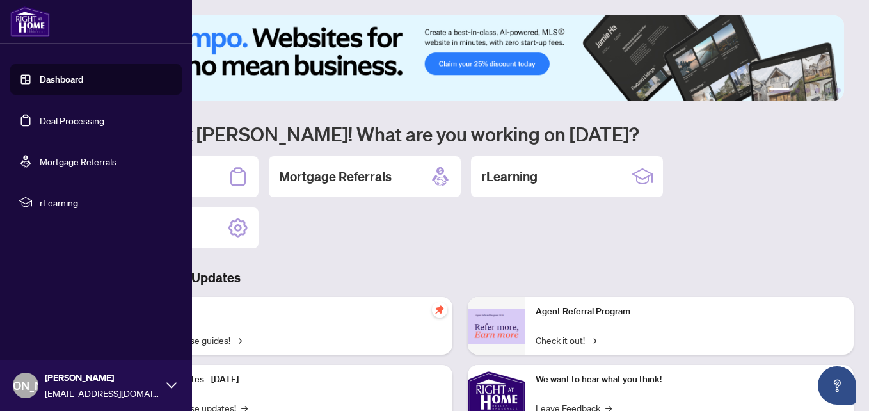  What do you see at coordinates (689, 312) in the screenshot?
I see `p: Agent Referral Program` at bounding box center [689, 312].